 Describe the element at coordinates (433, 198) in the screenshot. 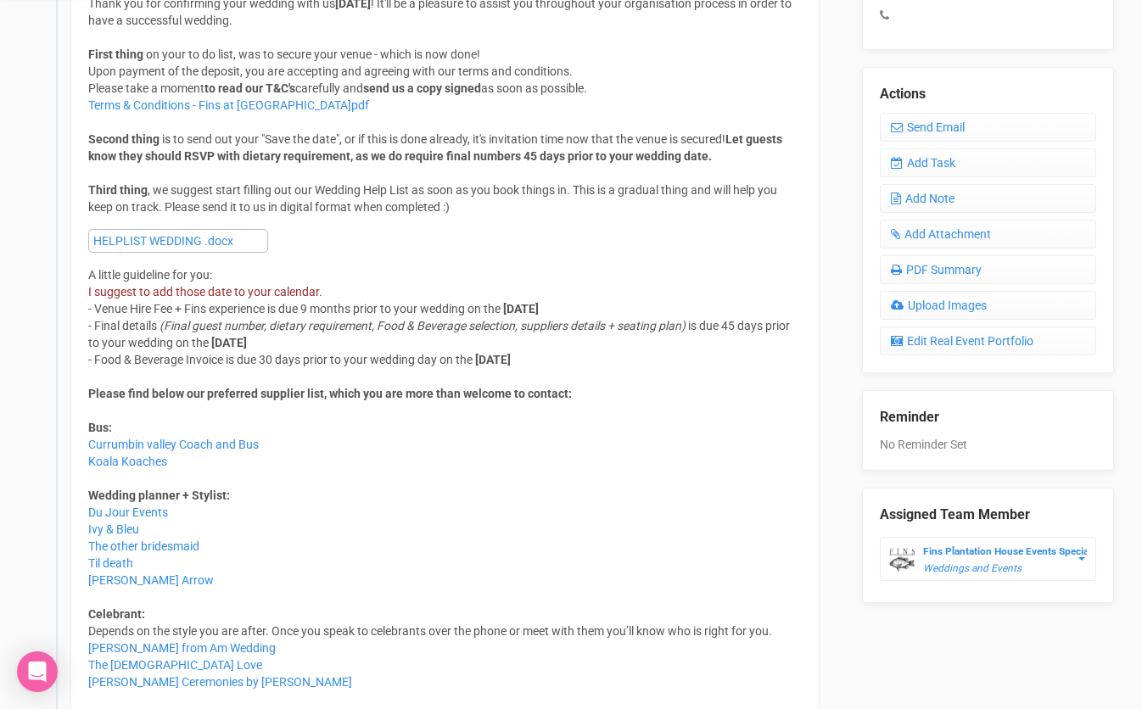

I see `span: , we suggest start filling out our Wedding Help List as soon as you book things in. This is a gra...` at that location.